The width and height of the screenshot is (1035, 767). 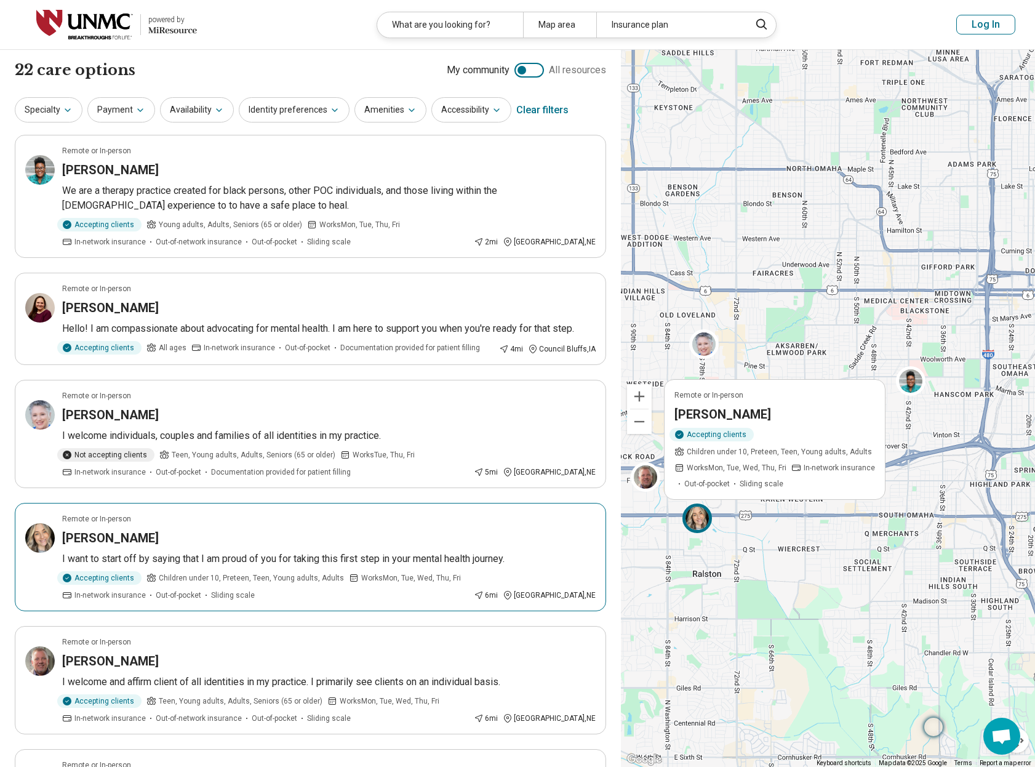 I want to click on span: Works Tue, Thu, Fri, so click(x=383, y=455).